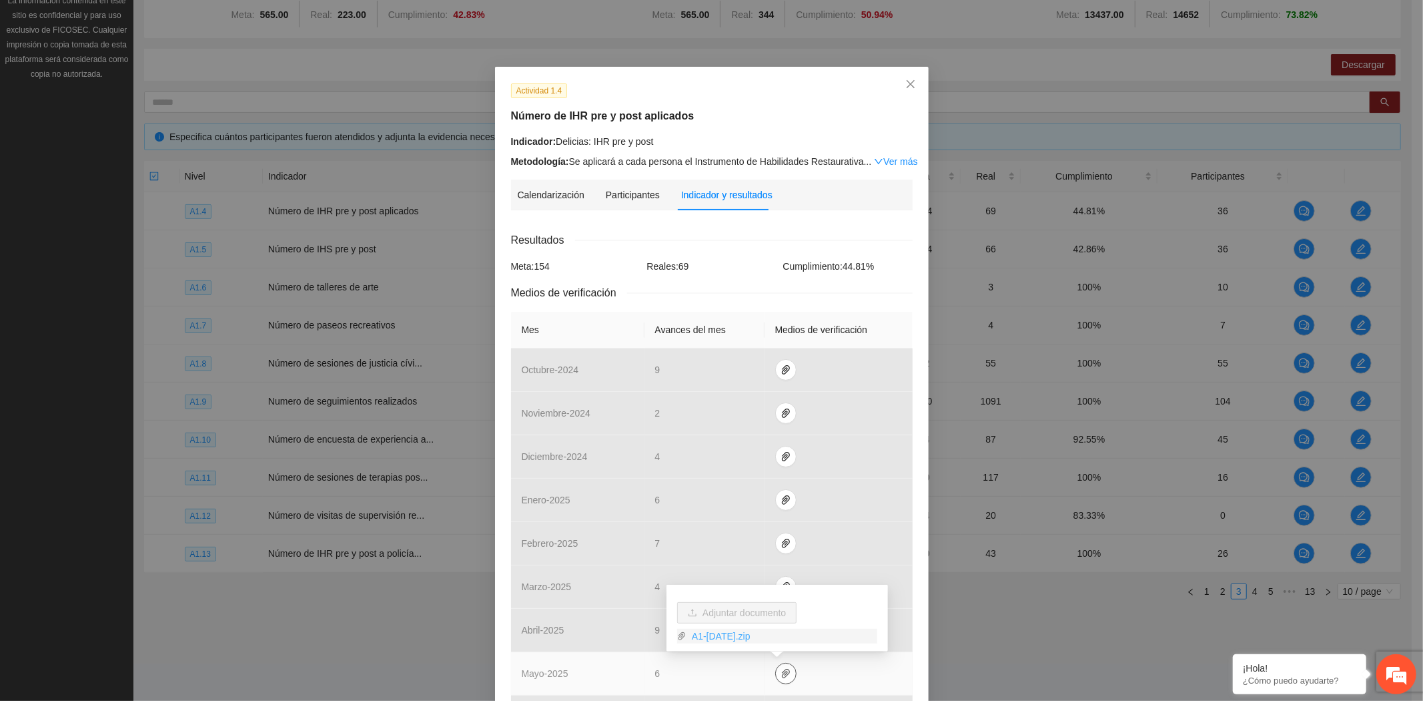 The image size is (1423, 701). I want to click on div: Delicias: IHR pre y post, so click(712, 141).